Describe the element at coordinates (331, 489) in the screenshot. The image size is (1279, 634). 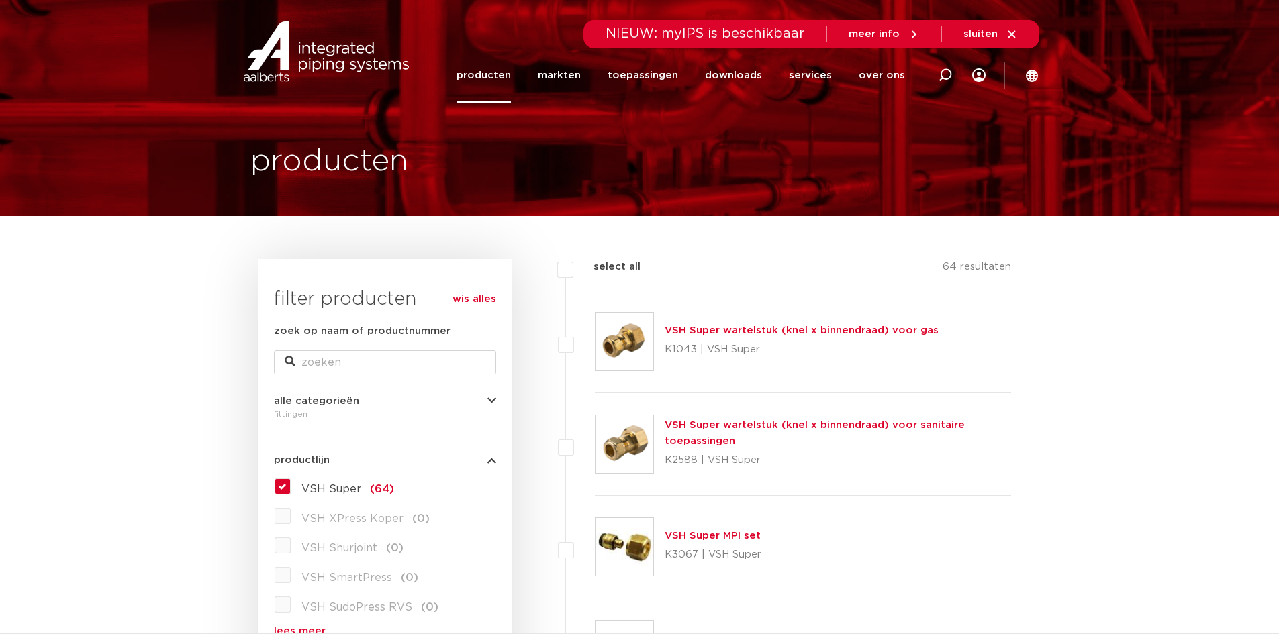
I see `span: VSH Super` at that location.